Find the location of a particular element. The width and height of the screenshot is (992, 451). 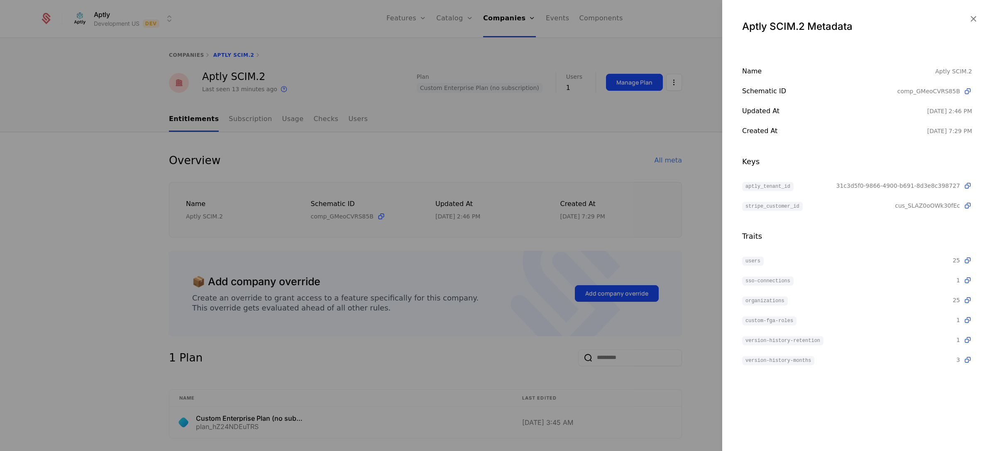

div: Updated at is located at coordinates (834, 111).